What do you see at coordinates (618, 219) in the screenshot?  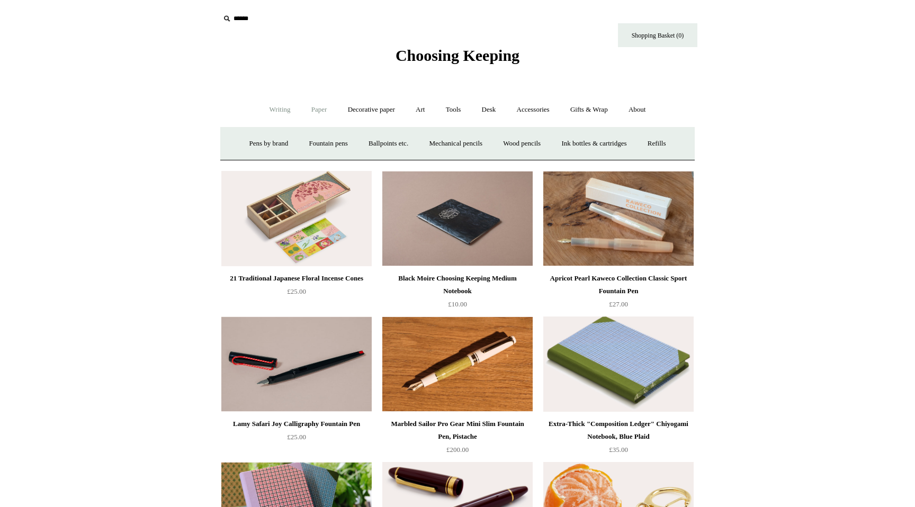 I see `a: Apricot Pearl Kaweco Collection Classic Sport Fountain Pen Apricot Pearl Kaweco Collection Classi...` at bounding box center [618, 219].